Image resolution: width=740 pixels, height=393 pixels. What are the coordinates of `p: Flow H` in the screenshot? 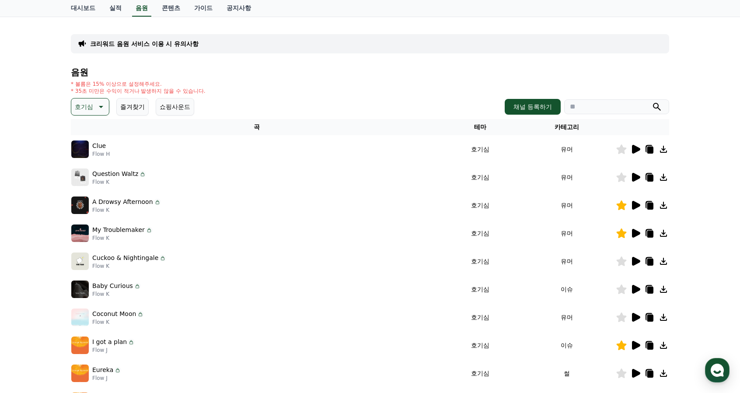 It's located at (101, 154).